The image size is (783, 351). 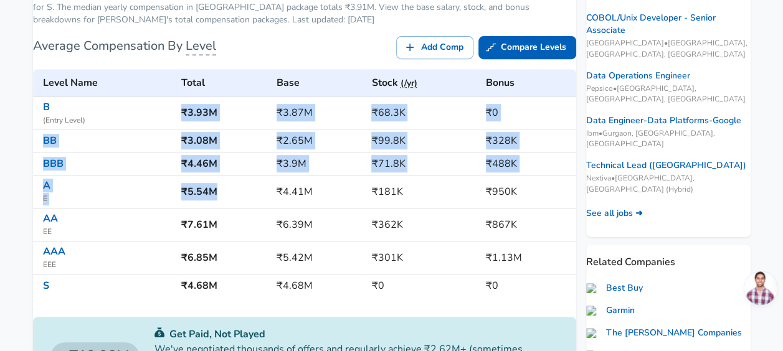 I want to click on h6: Stock, so click(x=423, y=83).